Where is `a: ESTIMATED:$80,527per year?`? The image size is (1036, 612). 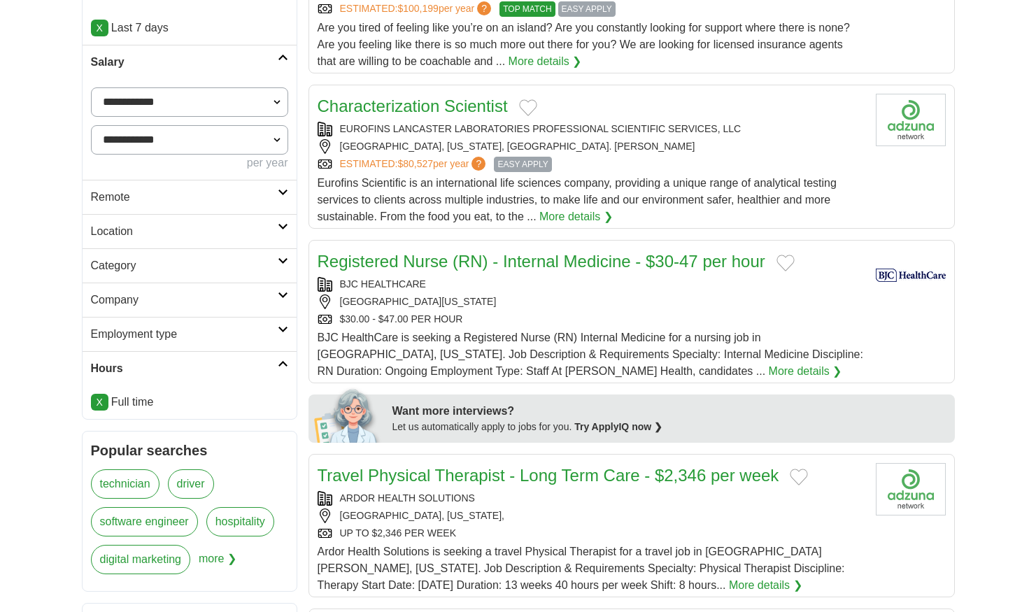
a: ESTIMATED:$80,527per year? is located at coordinates (414, 164).